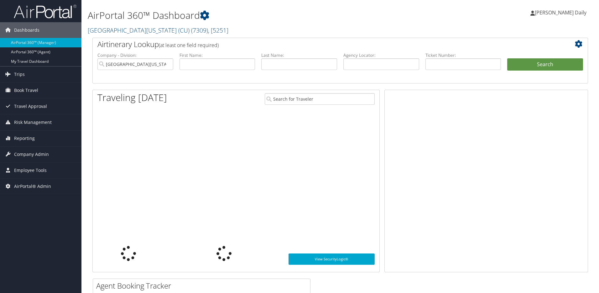 The image size is (599, 293). Describe the element at coordinates (203, 286) in the screenshot. I see `h2: Agent Booking Tracker` at that location.